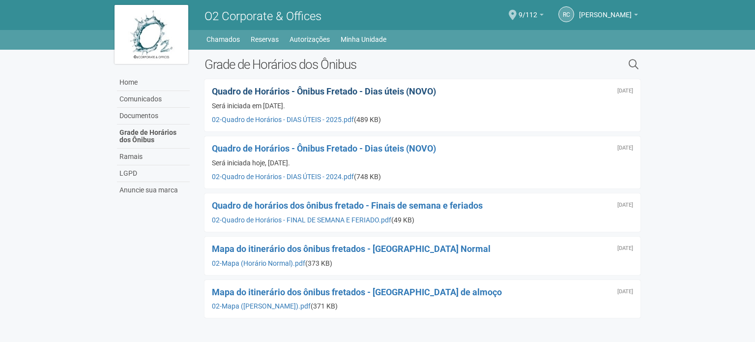  I want to click on a: Comunicados, so click(153, 99).